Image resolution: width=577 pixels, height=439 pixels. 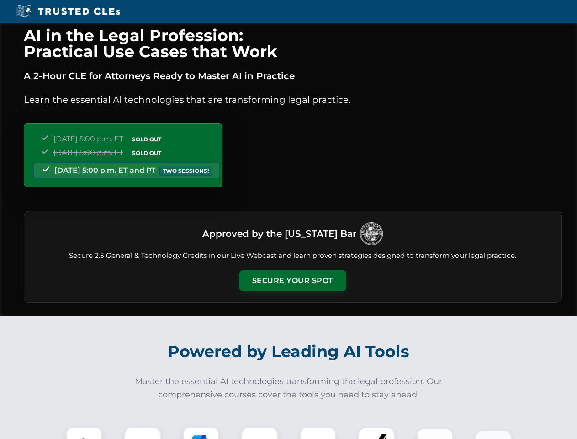 I want to click on p: Learn the essential AI technologies that are transforming legal practice., so click(x=293, y=100).